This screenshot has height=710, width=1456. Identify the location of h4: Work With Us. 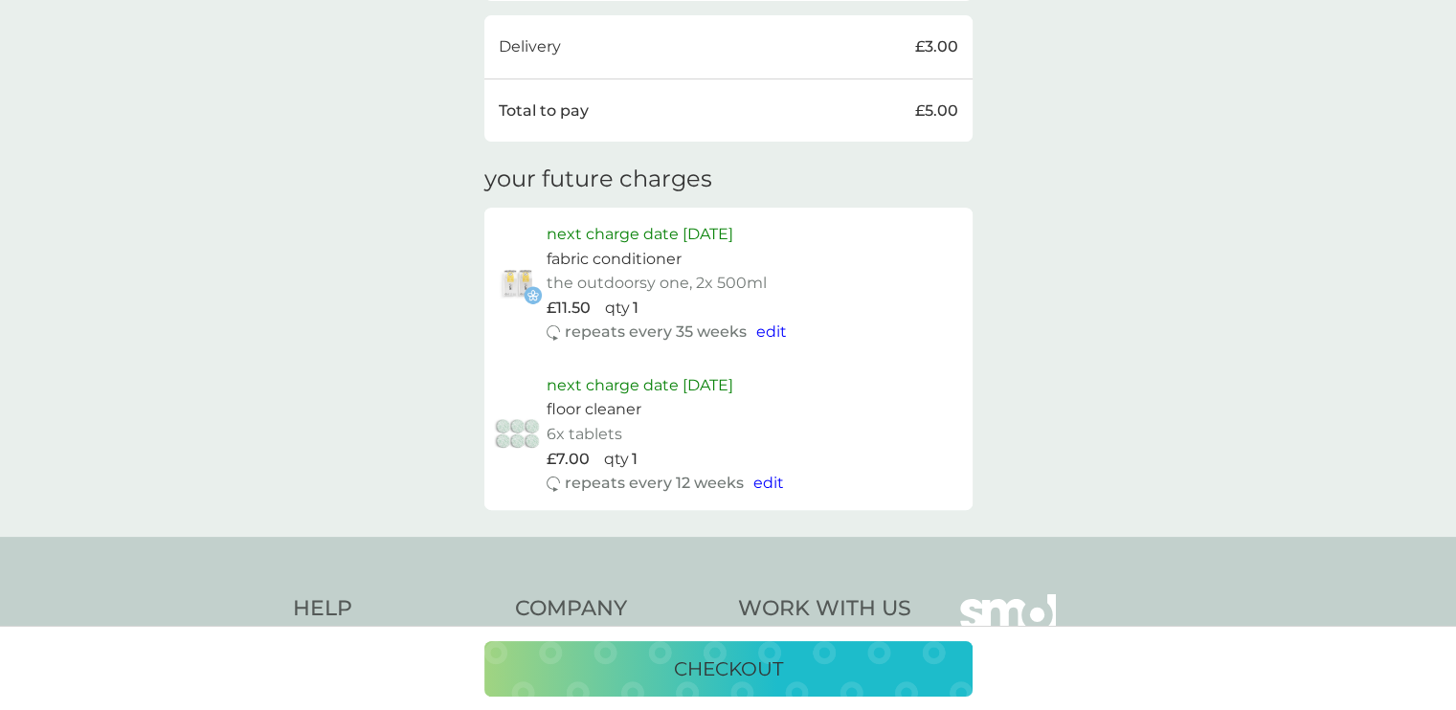
(824, 609).